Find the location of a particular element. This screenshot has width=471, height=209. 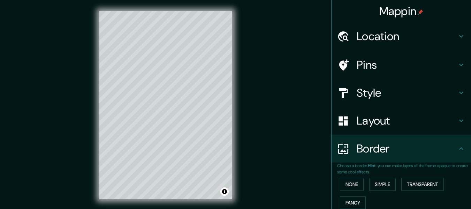

h4: Layout is located at coordinates (407, 121).